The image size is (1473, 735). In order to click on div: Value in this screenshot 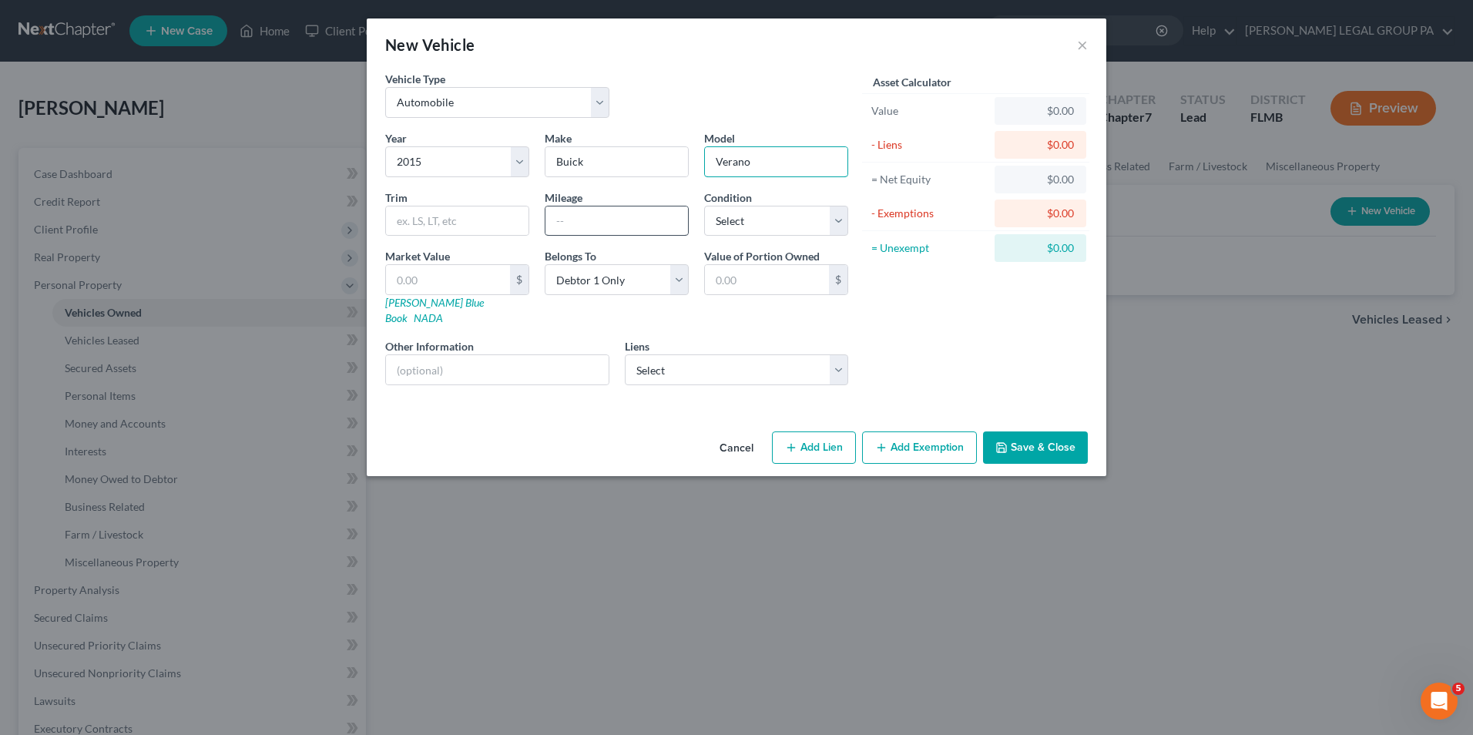, I will do `click(929, 111)`.